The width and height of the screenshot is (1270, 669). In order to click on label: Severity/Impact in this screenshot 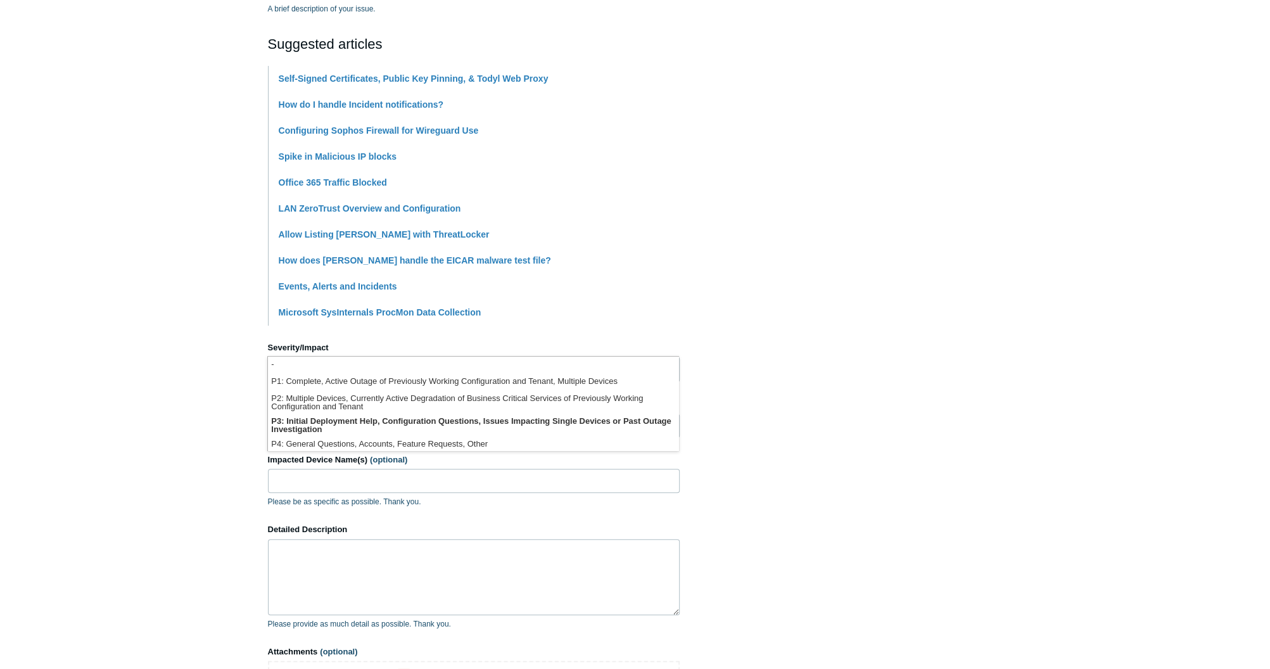, I will do `click(474, 348)`.